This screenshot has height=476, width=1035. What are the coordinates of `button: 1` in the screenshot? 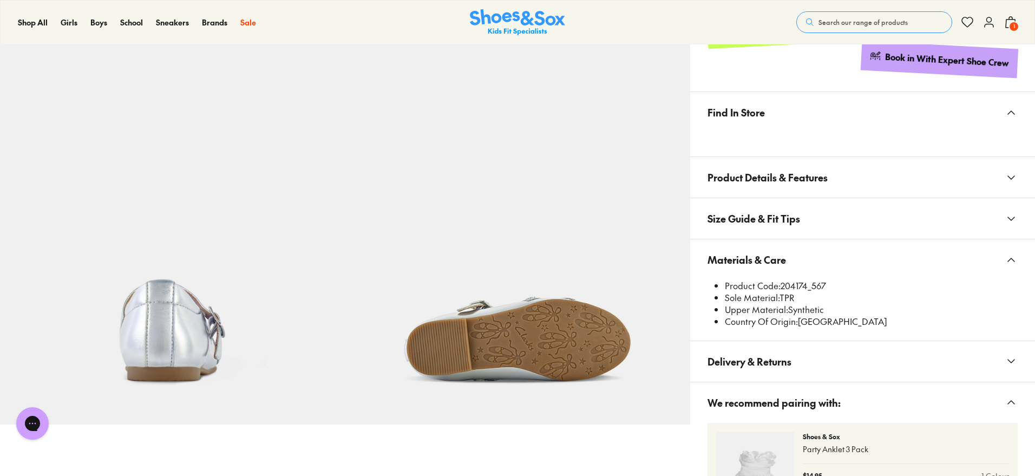 It's located at (1011, 22).